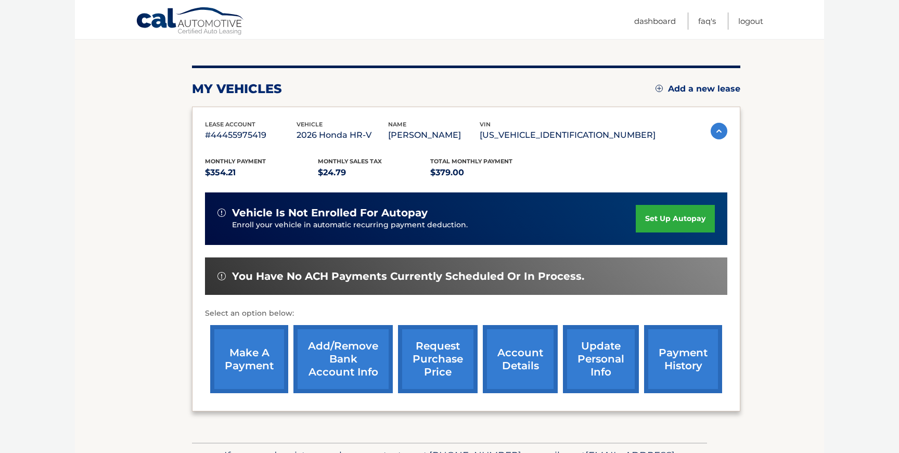 The width and height of the screenshot is (899, 453). Describe the element at coordinates (261, 173) in the screenshot. I see `p: $354.21` at that location.